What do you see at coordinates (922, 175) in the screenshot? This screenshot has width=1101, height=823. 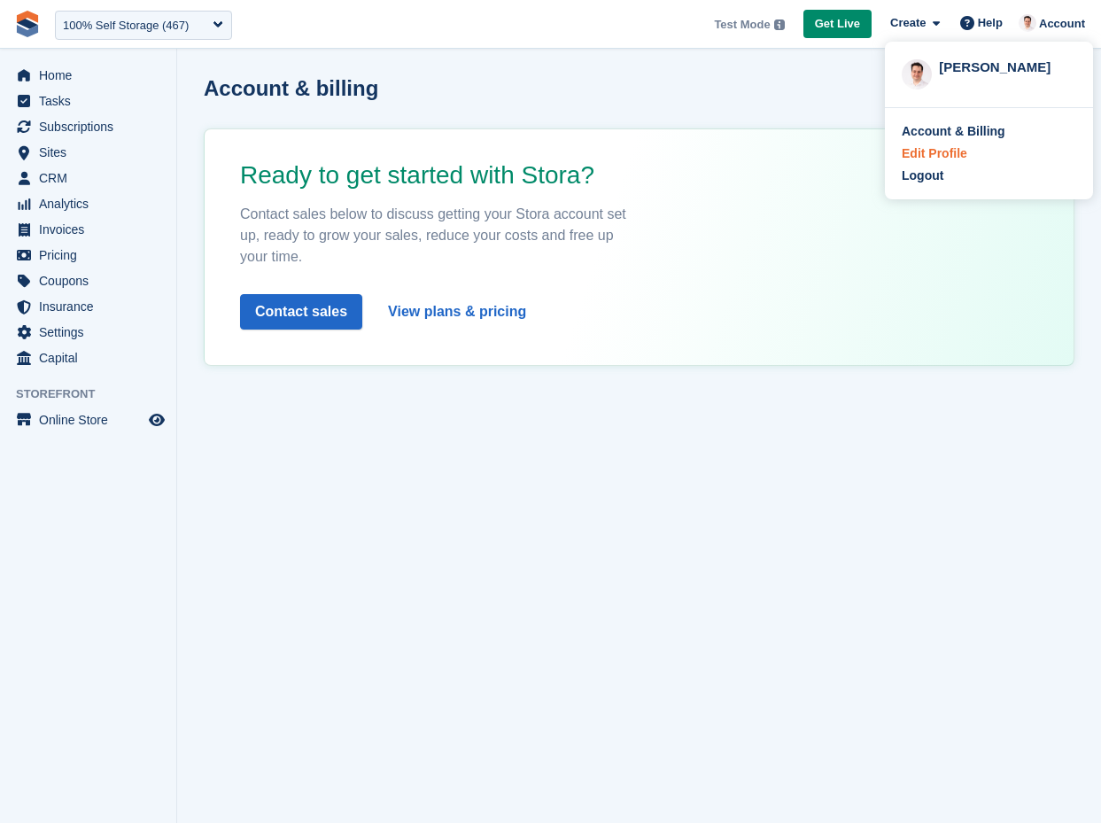 I see `div: Logout` at bounding box center [922, 175].